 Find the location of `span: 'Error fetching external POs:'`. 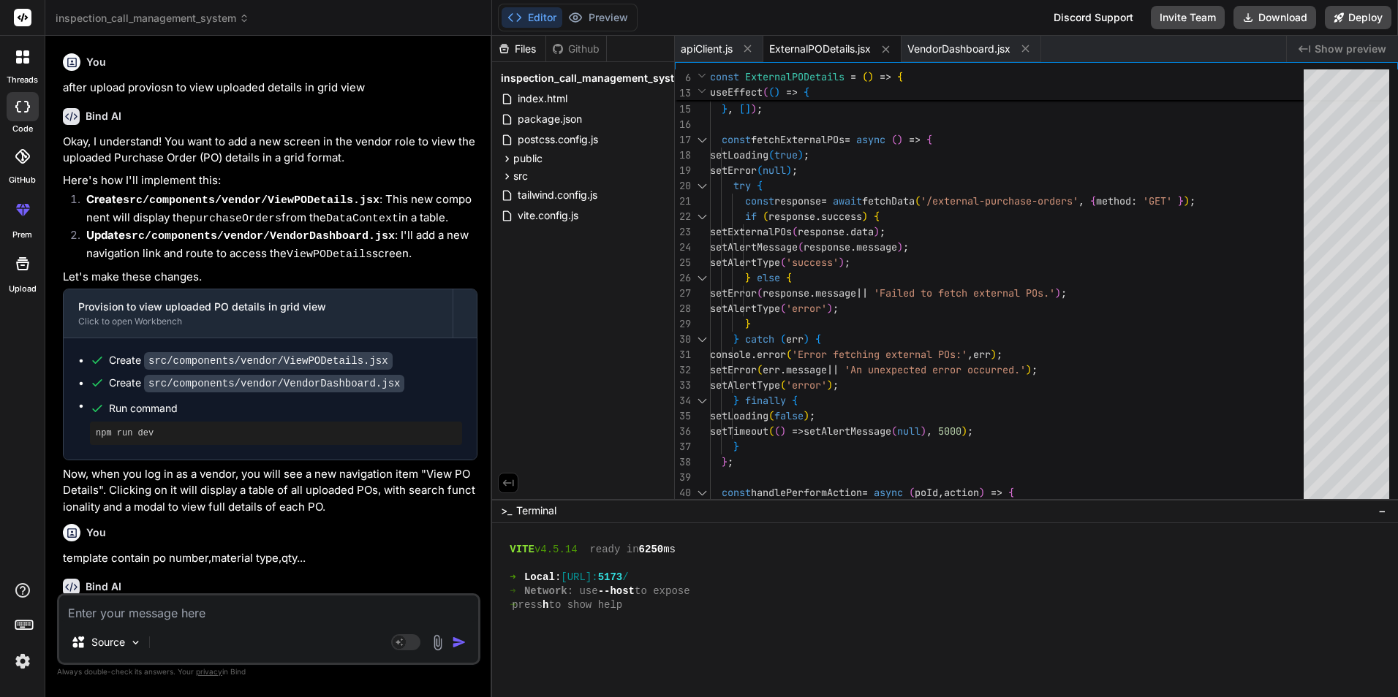

span: 'Error fetching external POs:' is located at coordinates (879, 355).